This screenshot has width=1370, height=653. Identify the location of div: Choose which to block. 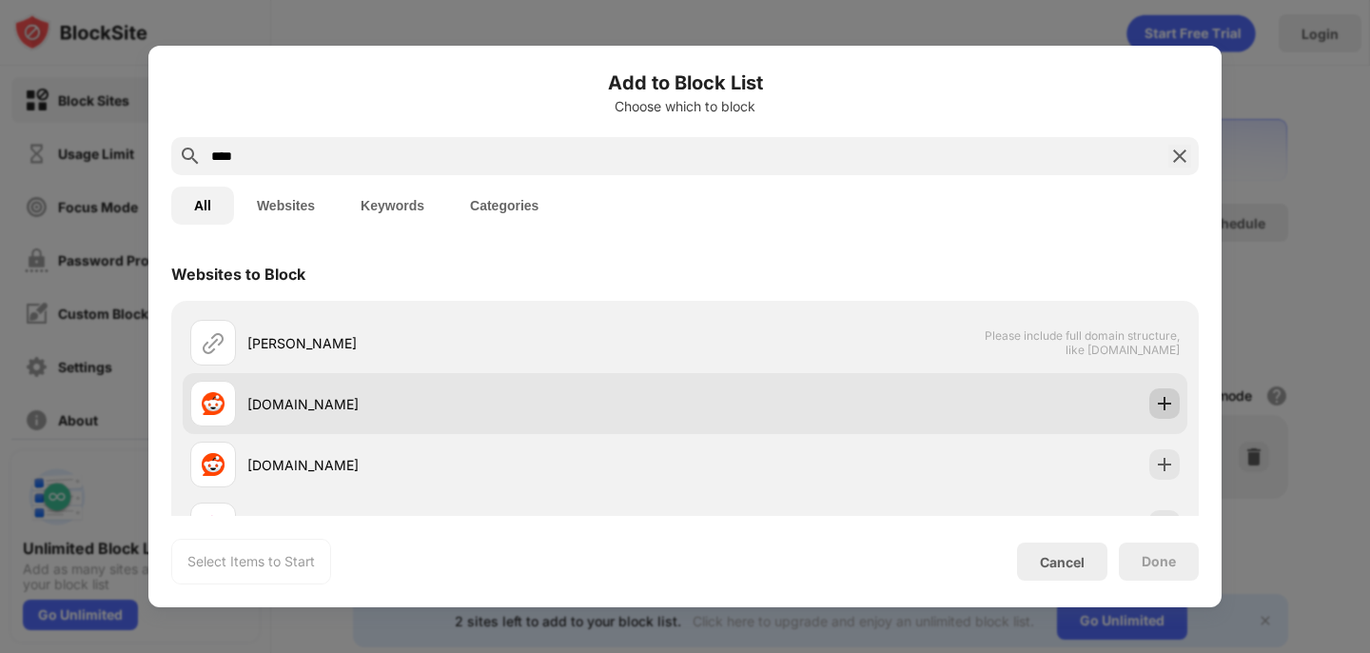
(685, 107).